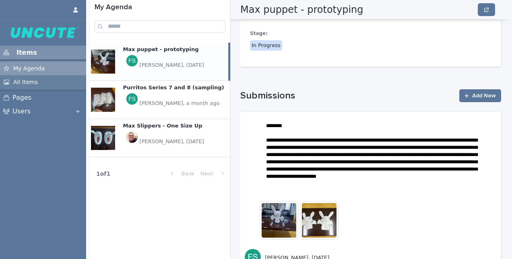  Describe the element at coordinates (27, 82) in the screenshot. I see `p: All Items` at that location.